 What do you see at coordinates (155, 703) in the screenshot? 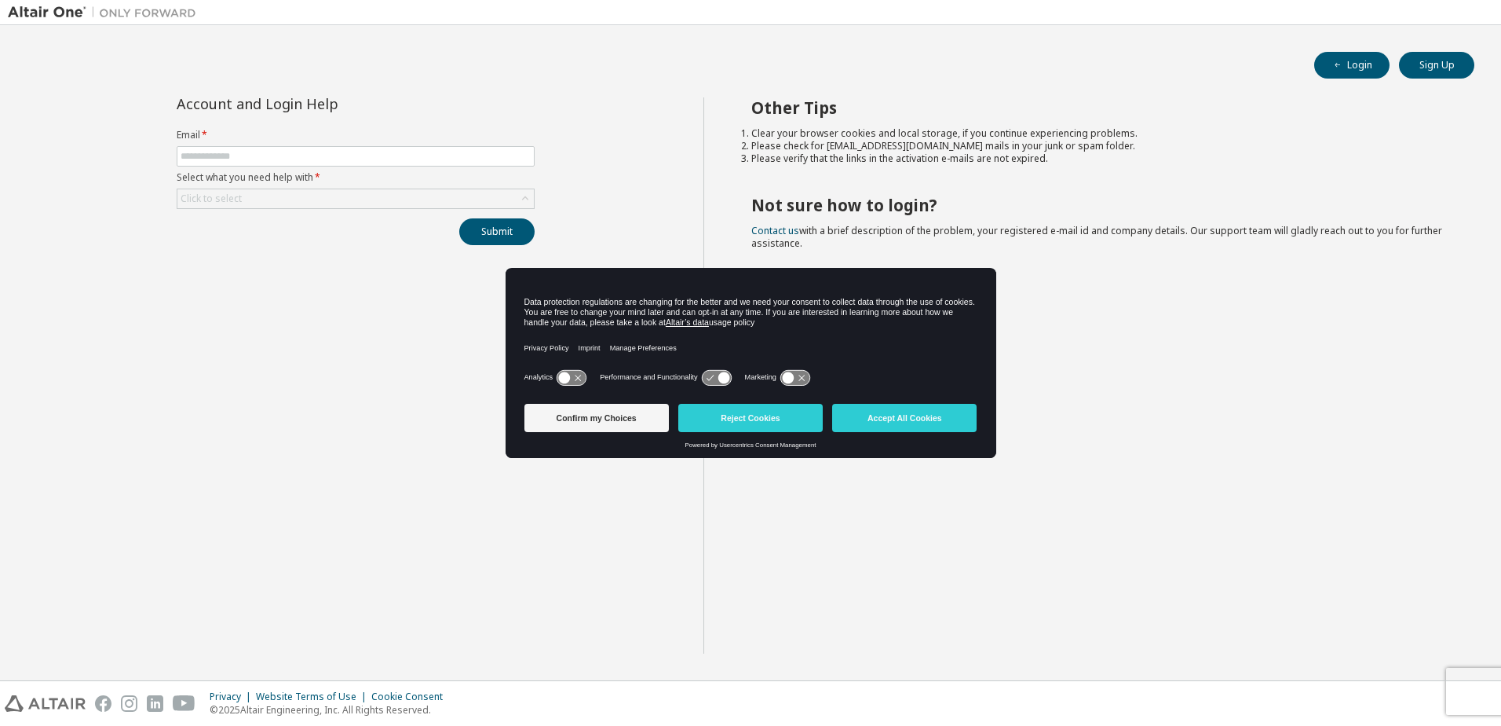
I see `img: linkedin.svg` at bounding box center [155, 703].